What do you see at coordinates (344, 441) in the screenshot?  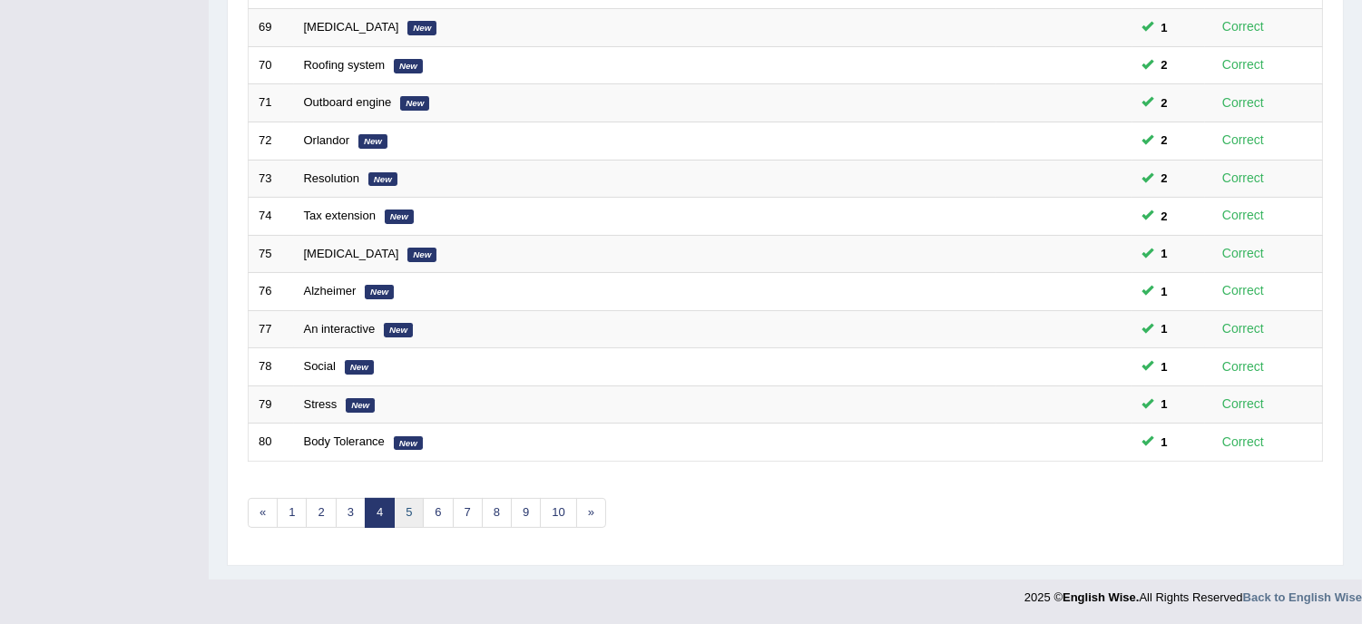 I see `a: Body Tolerance` at bounding box center [344, 441].